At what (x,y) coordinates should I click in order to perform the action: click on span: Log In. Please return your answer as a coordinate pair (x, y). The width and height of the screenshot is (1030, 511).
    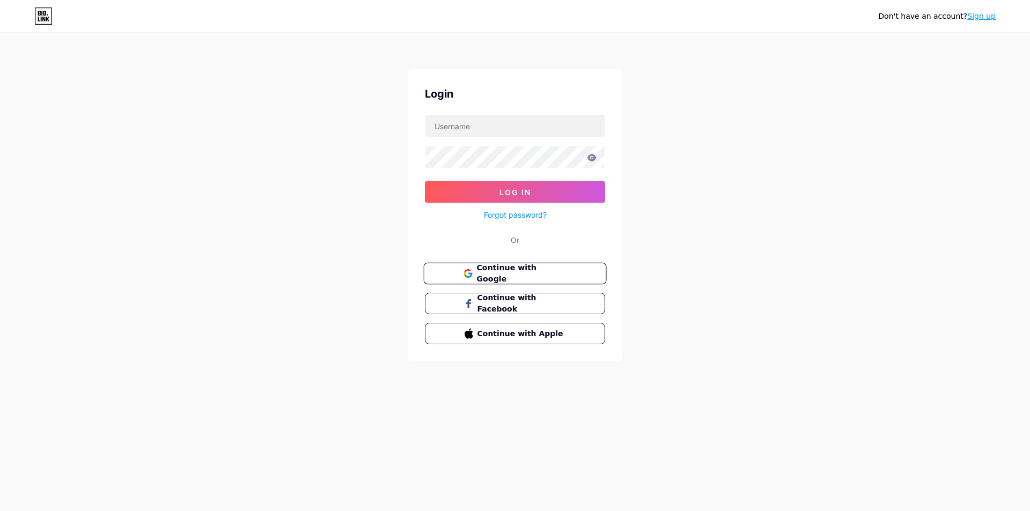
    Looking at the image, I should click on (515, 192).